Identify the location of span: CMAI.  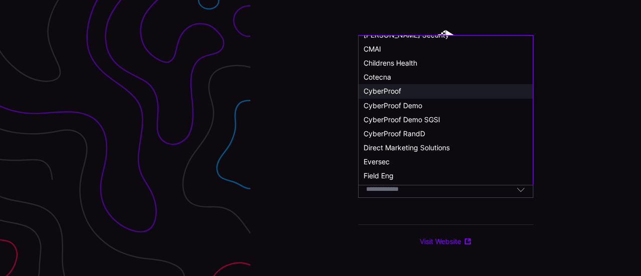
(372, 49).